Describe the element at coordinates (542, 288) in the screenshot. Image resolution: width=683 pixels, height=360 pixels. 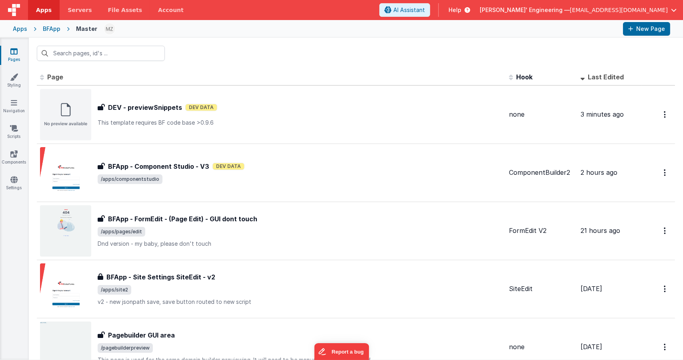
I see `div: SiteEdit` at that location.